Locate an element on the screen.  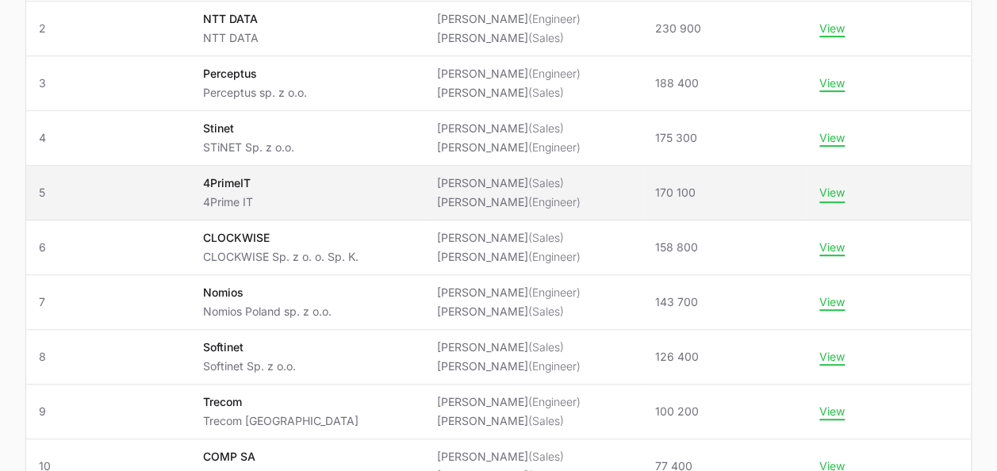
span: 7 is located at coordinates (108, 302).